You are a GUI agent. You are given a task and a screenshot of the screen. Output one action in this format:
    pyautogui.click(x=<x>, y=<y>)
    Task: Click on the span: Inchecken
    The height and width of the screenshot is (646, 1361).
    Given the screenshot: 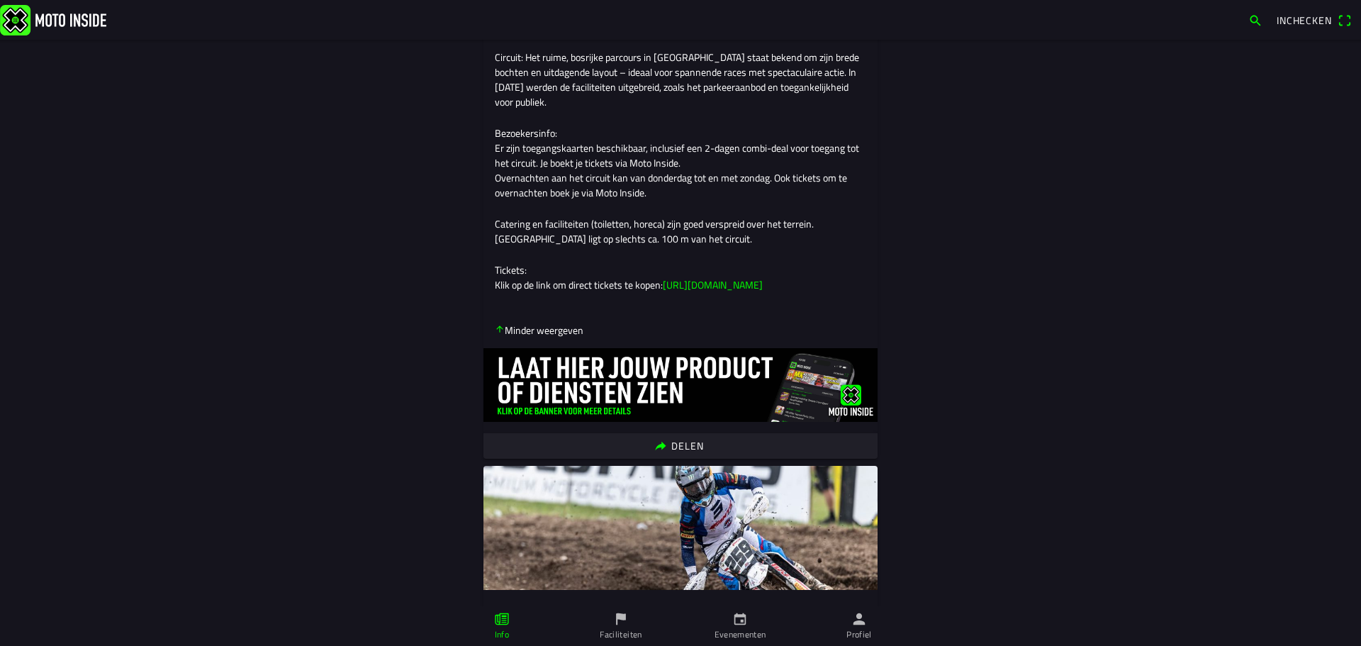 What is the action you would take?
    pyautogui.click(x=1305, y=20)
    